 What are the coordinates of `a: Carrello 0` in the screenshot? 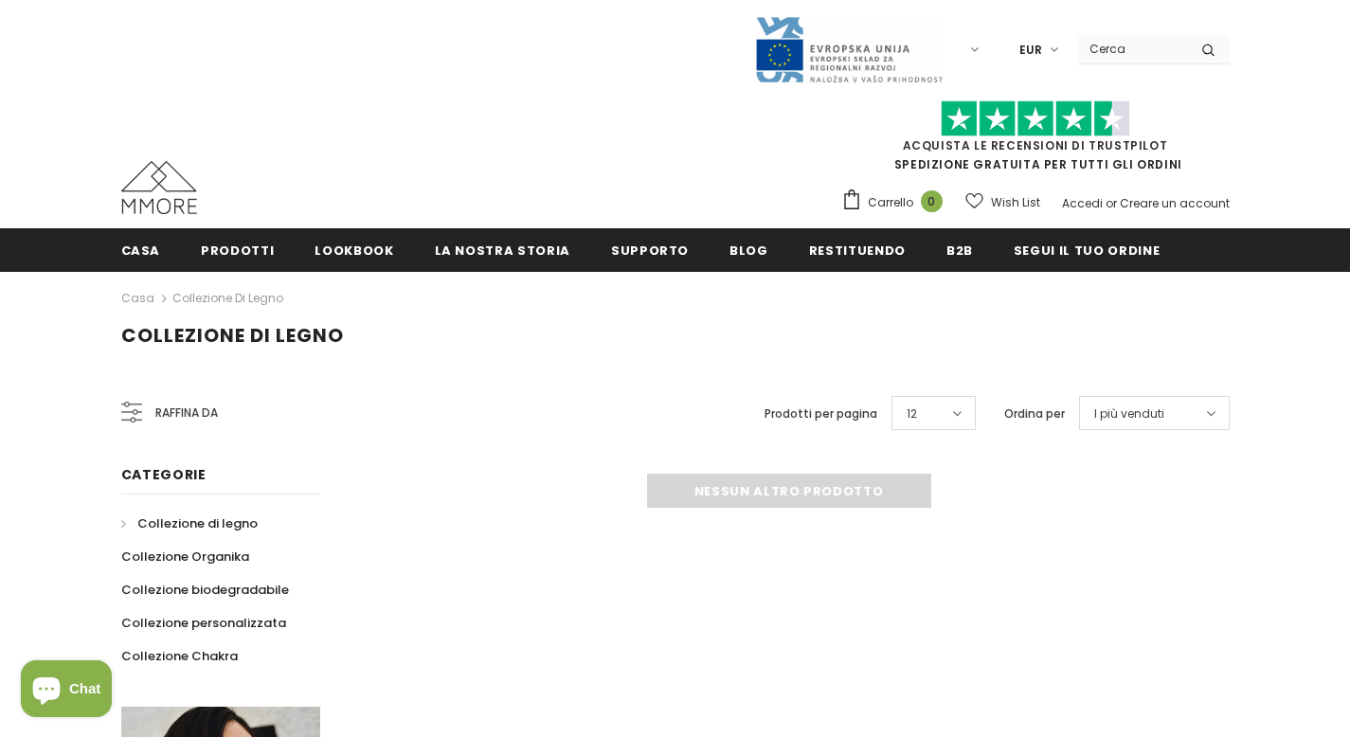 It's located at (896, 203).